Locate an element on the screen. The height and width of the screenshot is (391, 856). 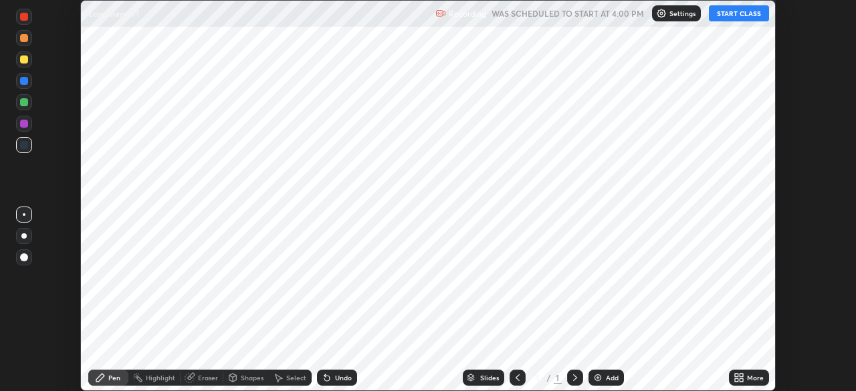
p: Settings is located at coordinates (682, 13).